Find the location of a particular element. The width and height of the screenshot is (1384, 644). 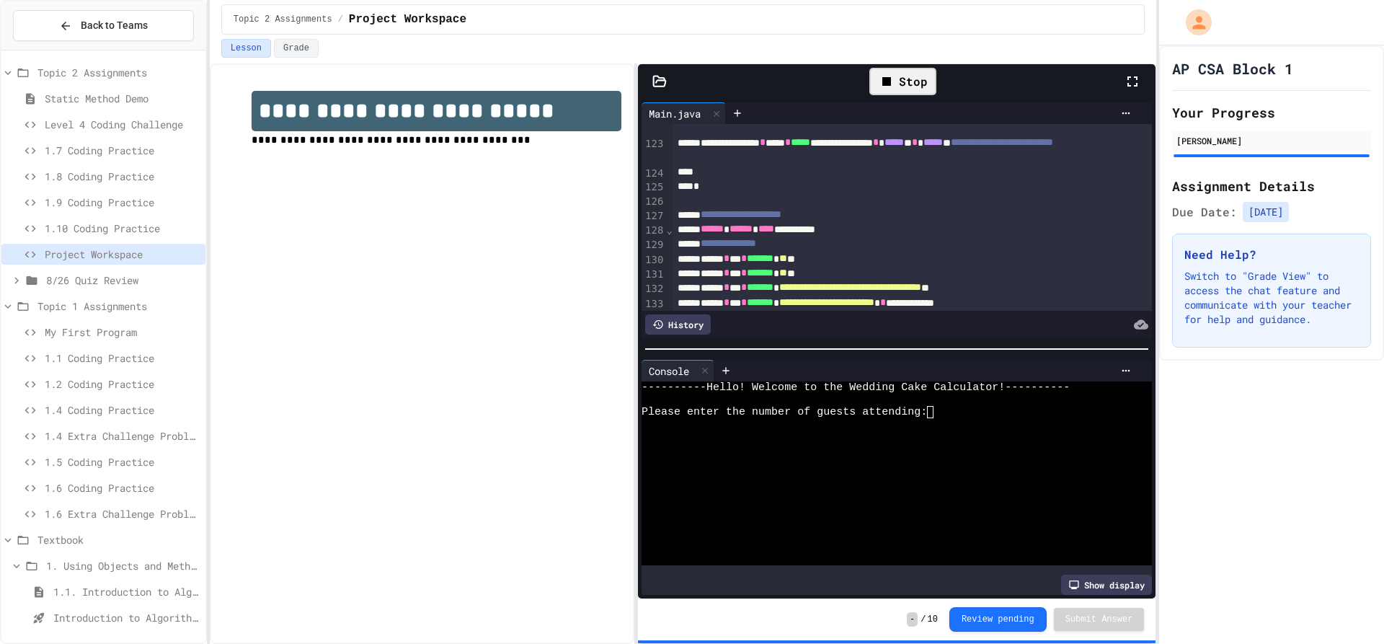

button: Back to Teams is located at coordinates (103, 25).